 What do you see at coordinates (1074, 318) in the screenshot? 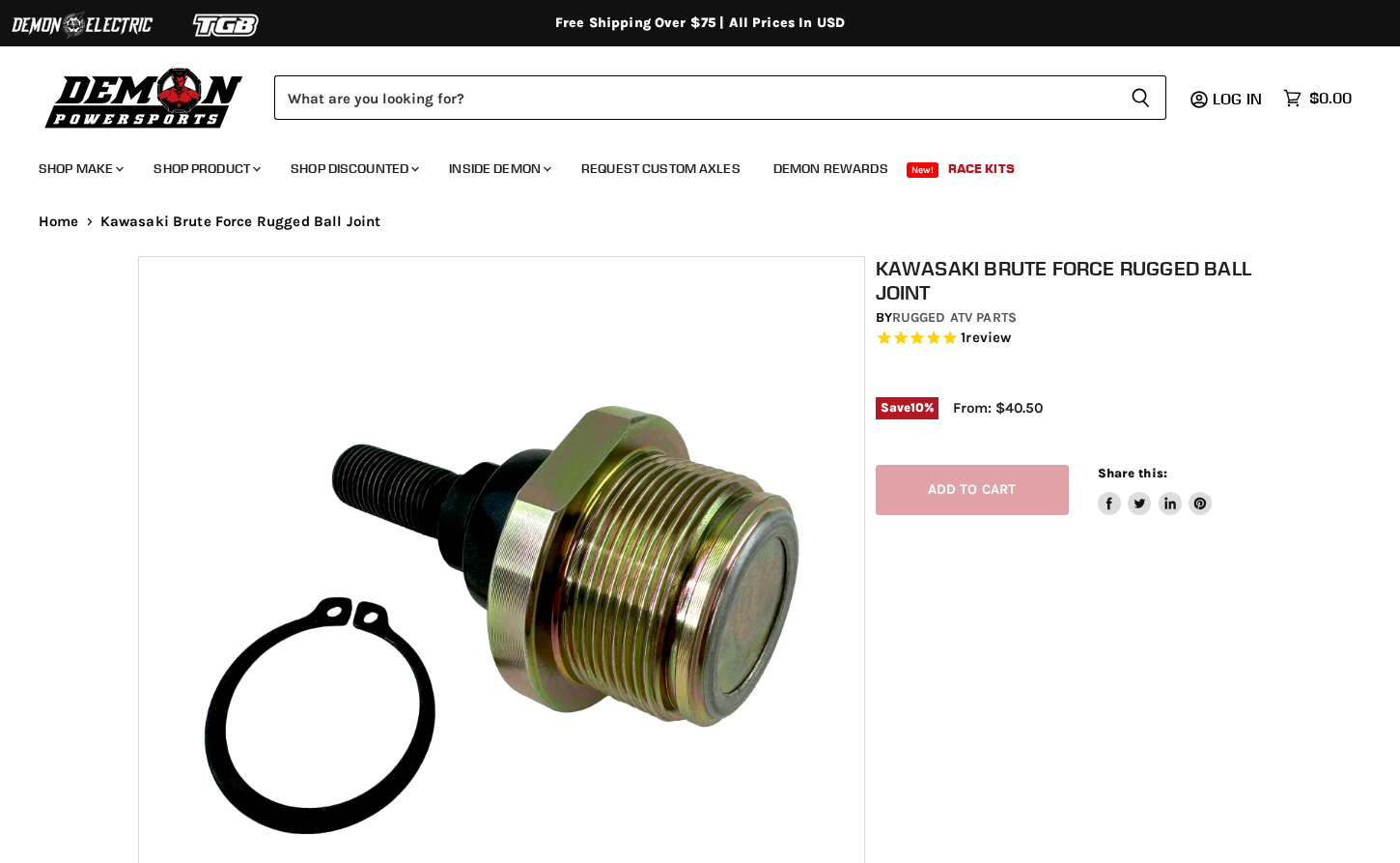
I see `div: by` at bounding box center [1074, 318].